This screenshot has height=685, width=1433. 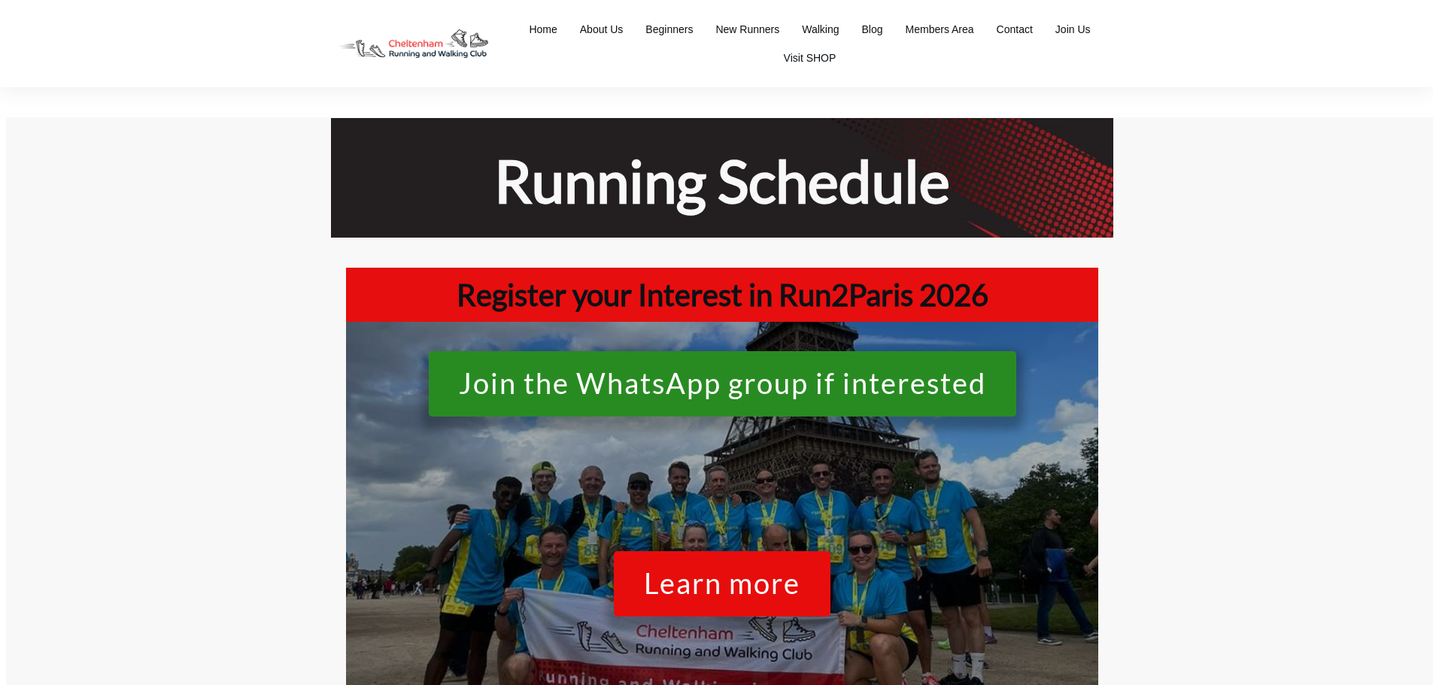 I want to click on span: Join Us, so click(x=1073, y=29).